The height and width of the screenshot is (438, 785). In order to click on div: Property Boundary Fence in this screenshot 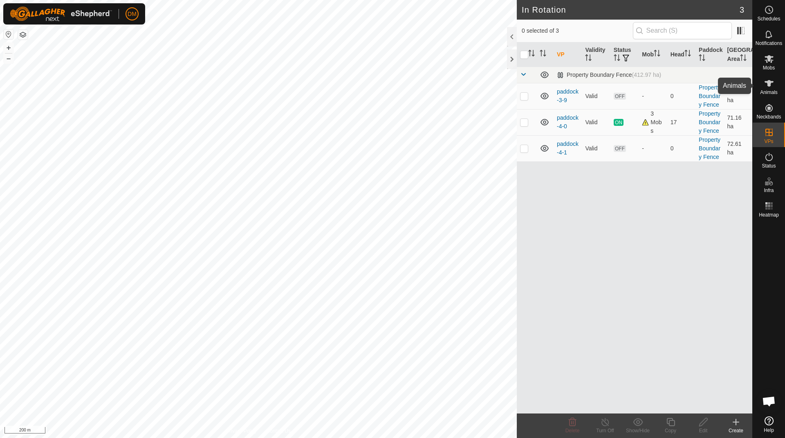, I will do `click(609, 75)`.